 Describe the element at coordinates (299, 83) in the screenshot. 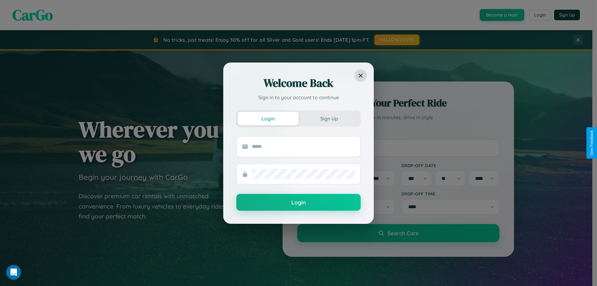

I see `h2: Welcome Back` at that location.